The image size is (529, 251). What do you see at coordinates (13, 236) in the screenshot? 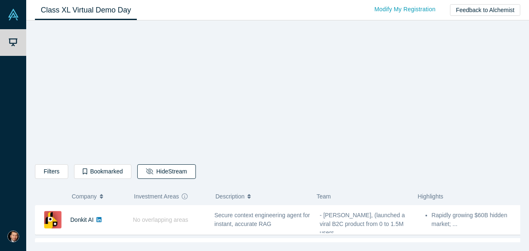
I see `img: Kohei Noda's Account` at bounding box center [13, 236].